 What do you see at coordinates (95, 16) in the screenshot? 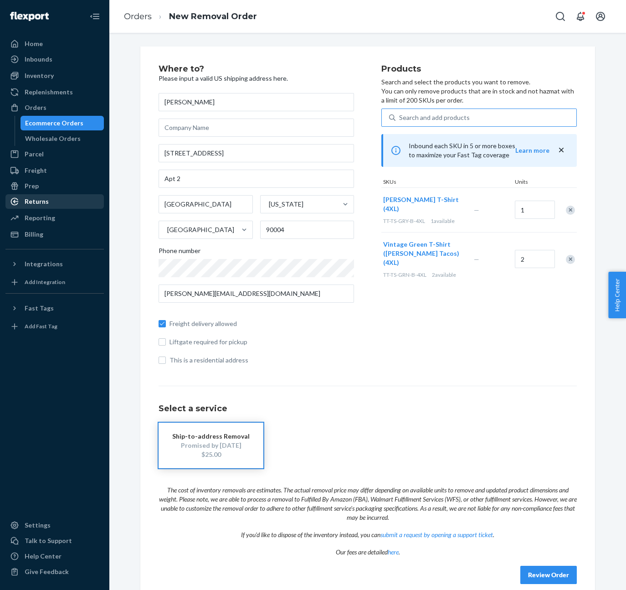
I see `button: Close Navigation` at bounding box center [95, 16].